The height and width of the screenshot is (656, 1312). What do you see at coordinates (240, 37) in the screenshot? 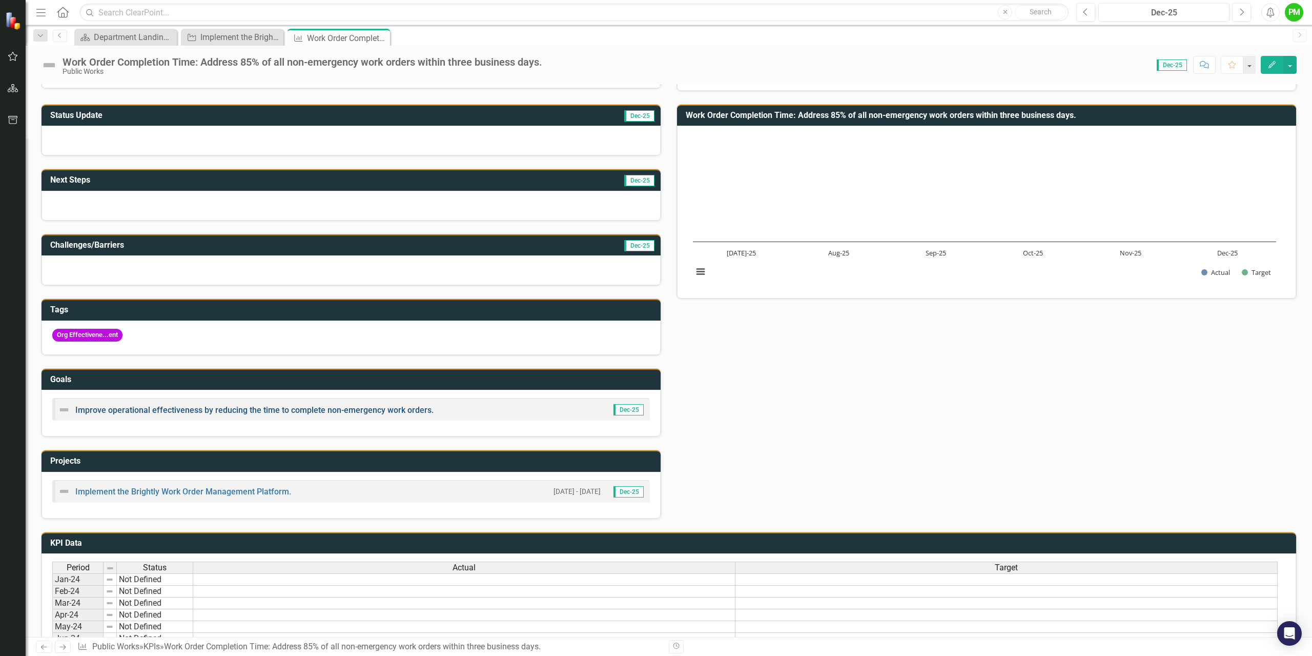
I see `div: Implement the Brightly Work Order Management Platform.` at bounding box center [240, 37].